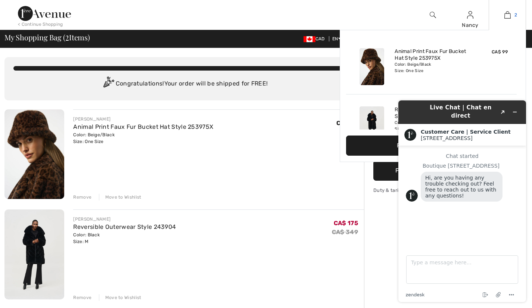  I want to click on span: EN, so click(337, 39).